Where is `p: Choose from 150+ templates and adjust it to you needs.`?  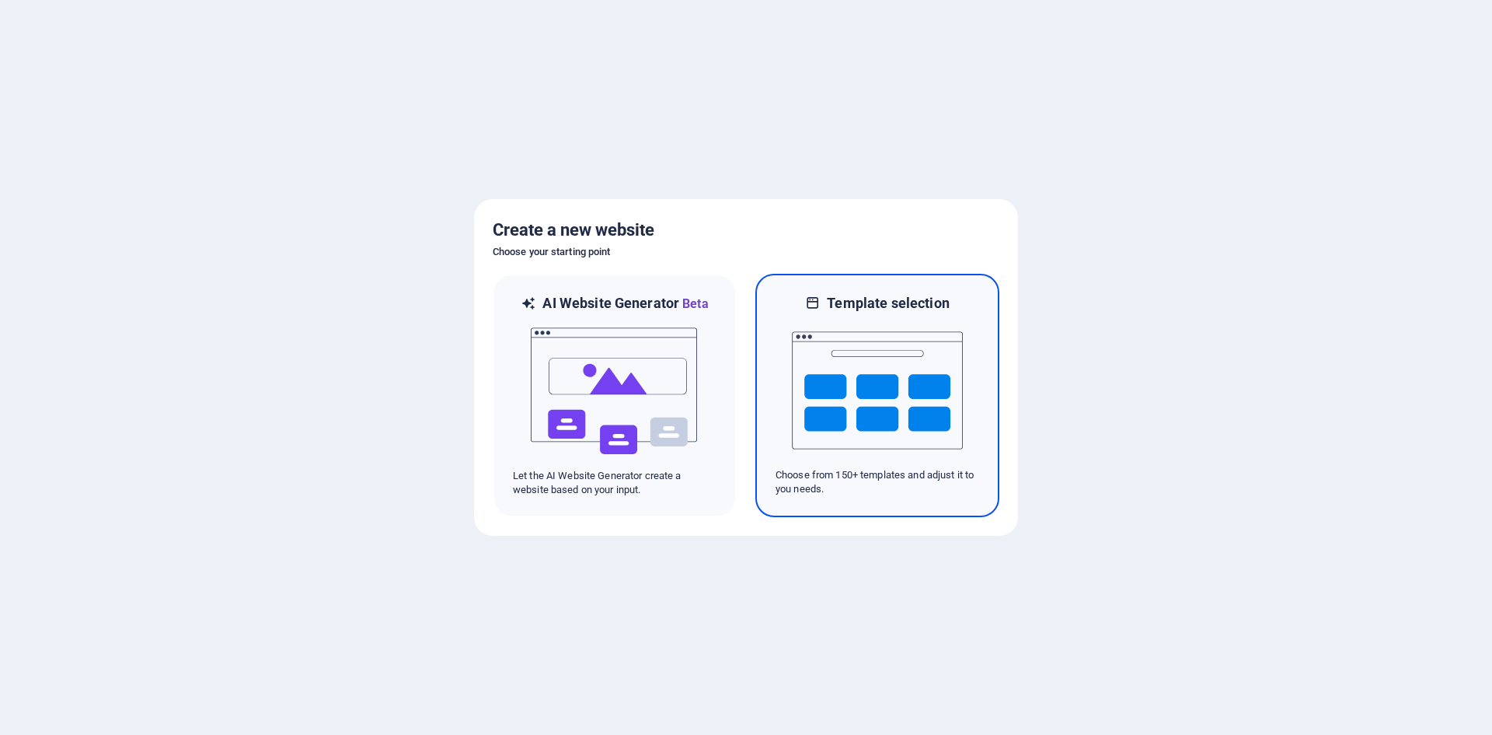
p: Choose from 150+ templates and adjust it to you needs. is located at coordinates (878, 482).